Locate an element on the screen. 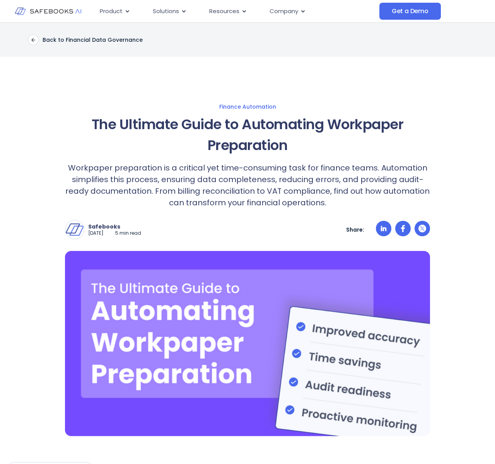 This screenshot has width=495, height=464. a: Back to Financial Data Governance is located at coordinates (85, 40).